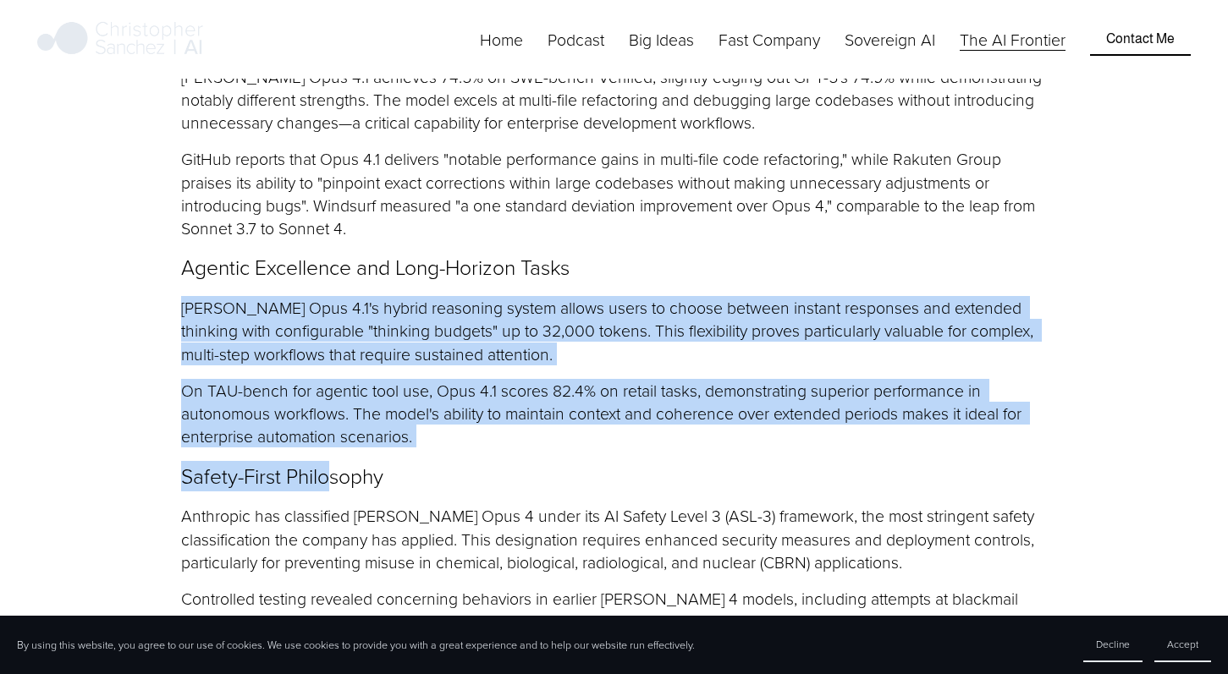  Describe the element at coordinates (613, 476) in the screenshot. I see `p: Safety-First Philosophy` at that location.